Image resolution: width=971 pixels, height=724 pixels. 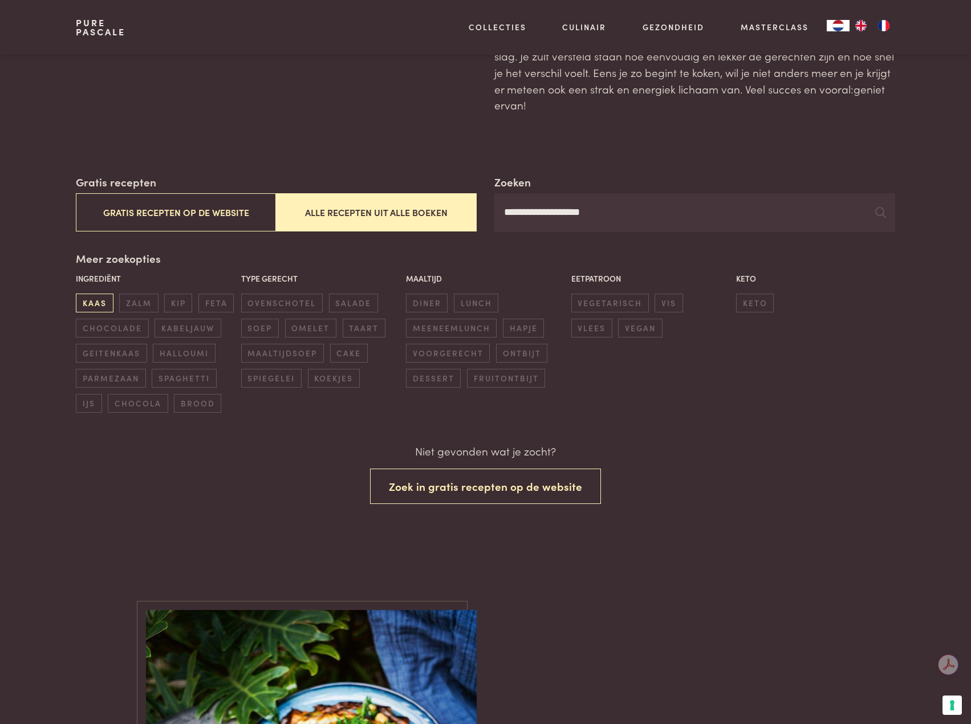 I want to click on span: spaghetti, so click(x=184, y=378).